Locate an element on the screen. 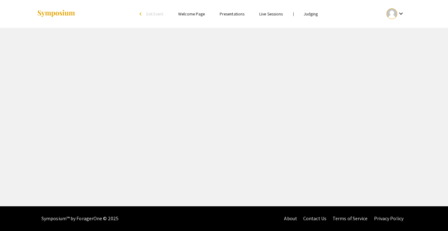  a: Privacy Policy is located at coordinates (388, 219).